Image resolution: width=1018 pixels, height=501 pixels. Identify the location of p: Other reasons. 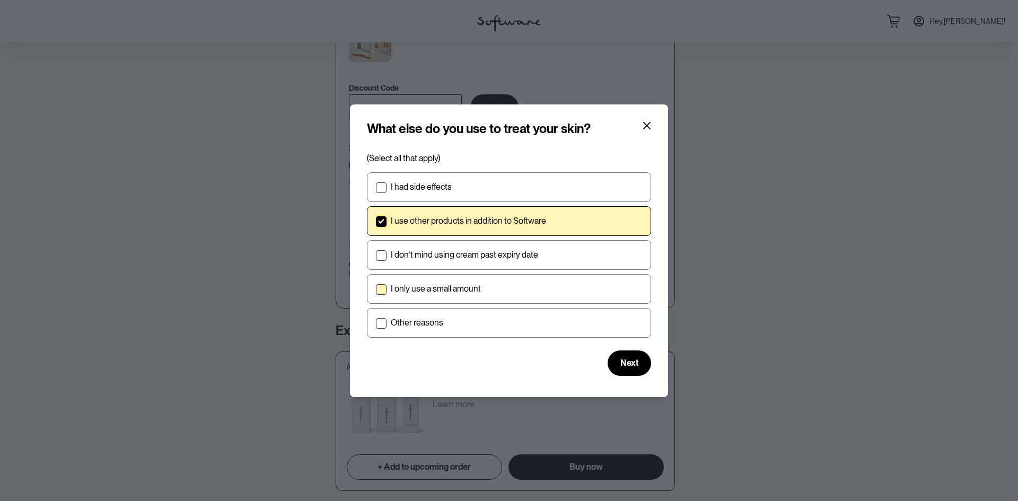
(417, 322).